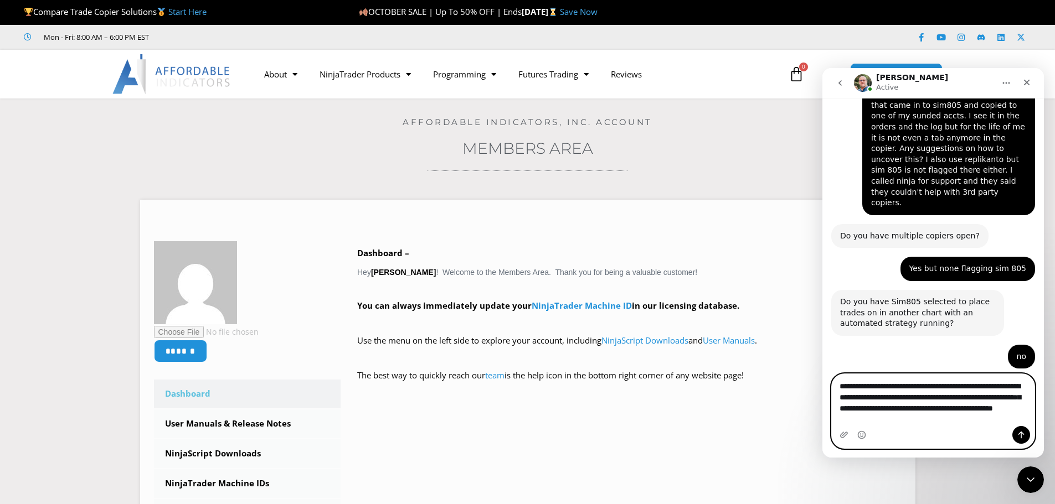 This screenshot has width=1055, height=504. I want to click on span: 0, so click(803, 67).